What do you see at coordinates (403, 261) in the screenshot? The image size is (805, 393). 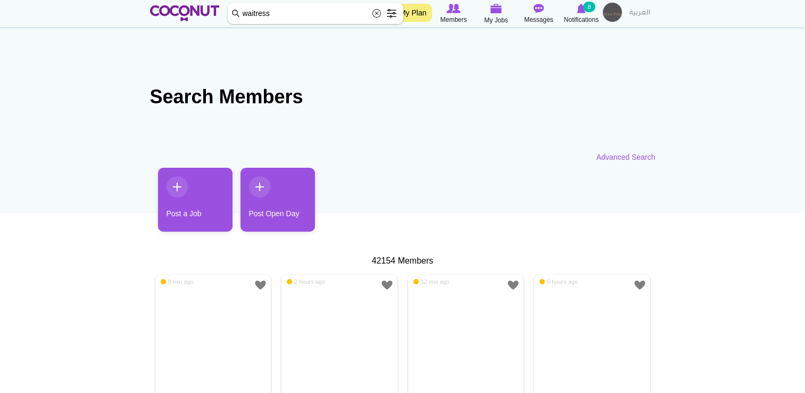 I see `div: 42154 Members` at bounding box center [403, 261].